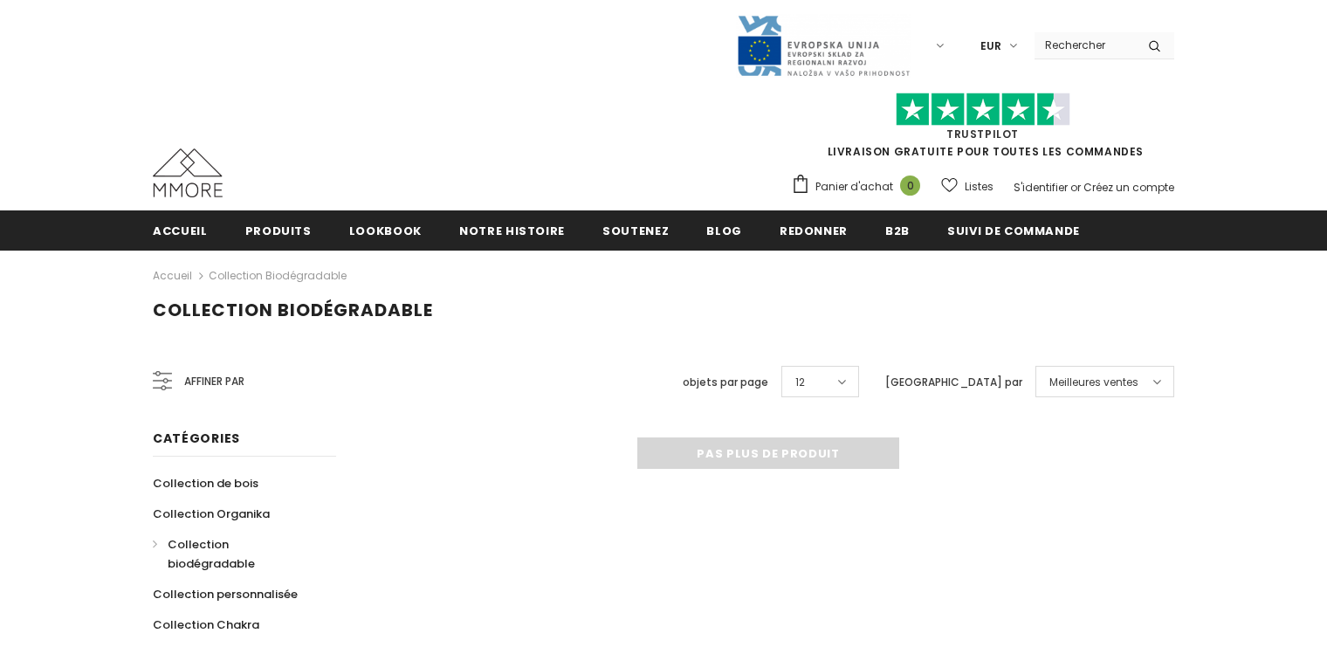  Describe the element at coordinates (726, 383) in the screenshot. I see `label: objets par page` at that location.